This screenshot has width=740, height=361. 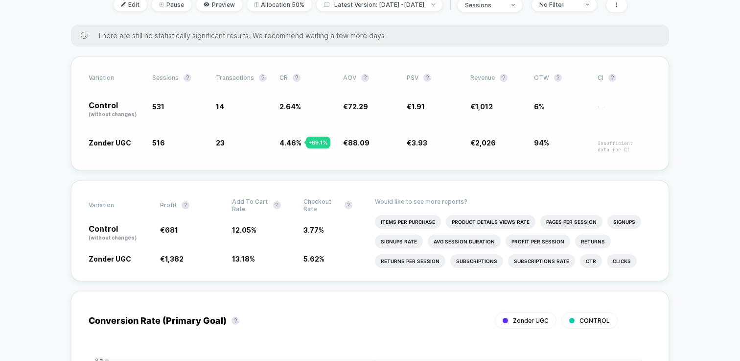 What do you see at coordinates (290, 142) in the screenshot?
I see `span: 4.46 %` at bounding box center [290, 142].